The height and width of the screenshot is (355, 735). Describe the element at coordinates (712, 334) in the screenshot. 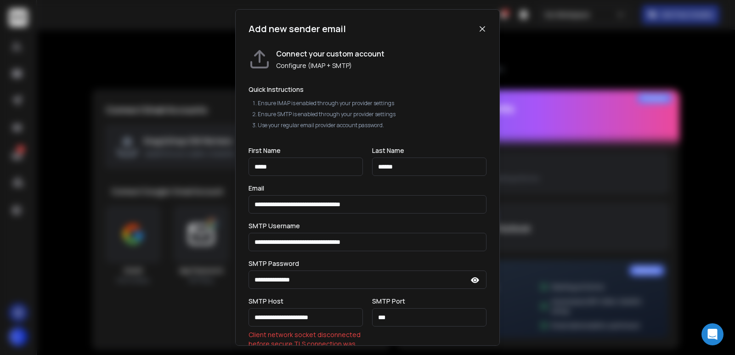

I see `div: Open Intercom Messenger` at that location.